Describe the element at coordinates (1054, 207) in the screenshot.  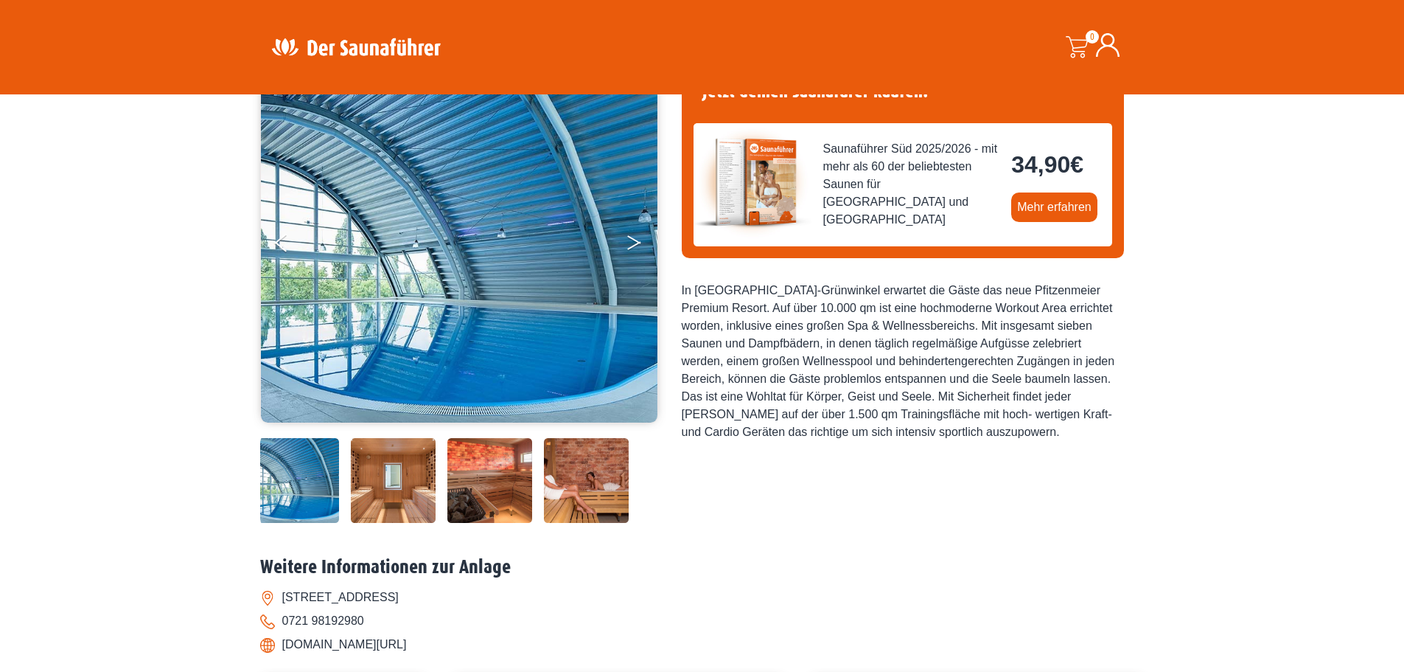
I see `a: Mehr erfahren` at that location.